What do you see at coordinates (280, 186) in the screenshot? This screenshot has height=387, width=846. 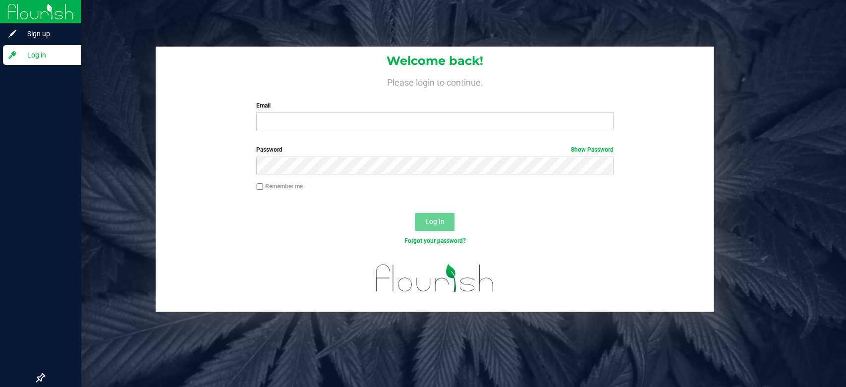 I see `label: Remember me` at bounding box center [280, 186].